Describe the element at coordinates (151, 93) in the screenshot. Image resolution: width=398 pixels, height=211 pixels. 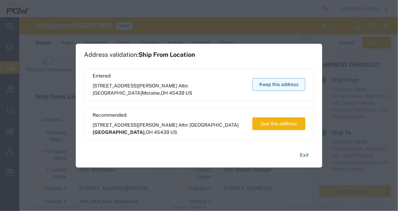
I see `span: Moraine` at that location.